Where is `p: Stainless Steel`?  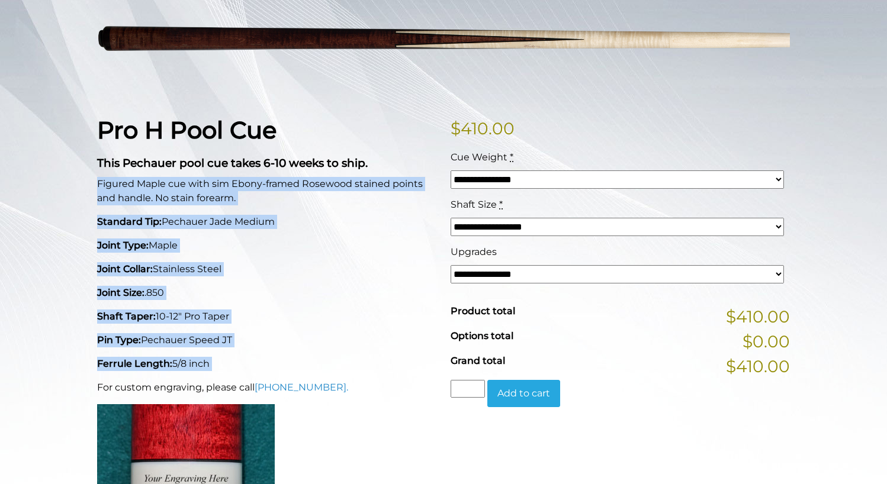 p: Stainless Steel is located at coordinates (267, 269).